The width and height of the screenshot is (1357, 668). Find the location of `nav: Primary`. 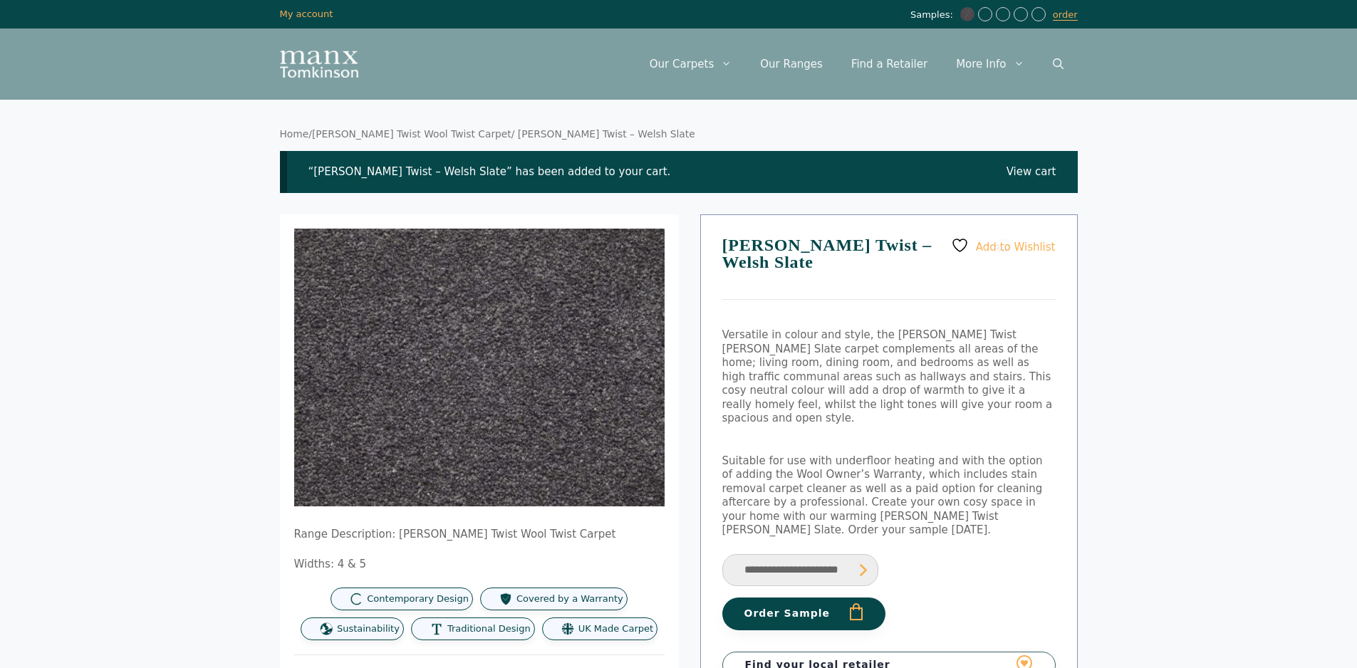

nav: Primary is located at coordinates (856, 64).